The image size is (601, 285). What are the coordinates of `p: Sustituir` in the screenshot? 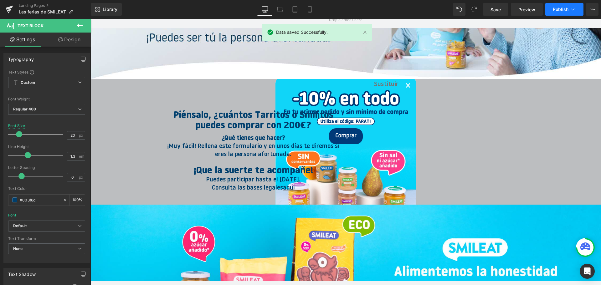 It's located at (395, 66).